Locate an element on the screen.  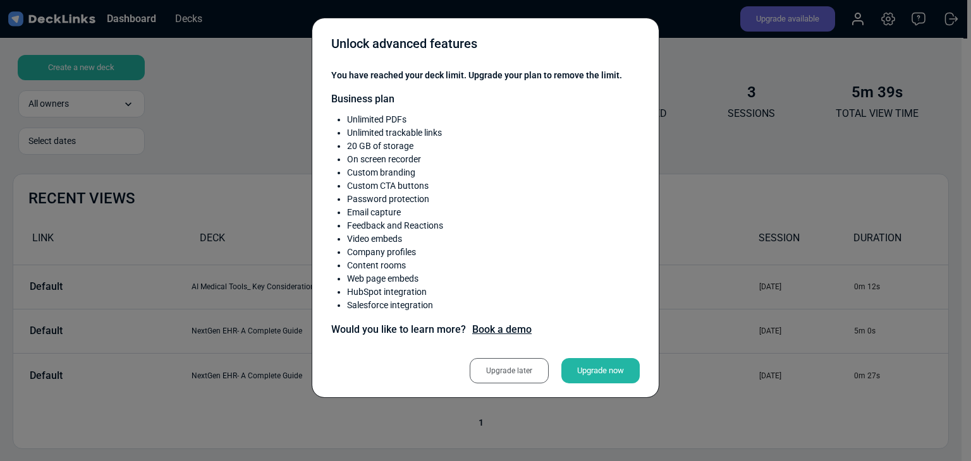
li: On screen recorder is located at coordinates (395, 159).